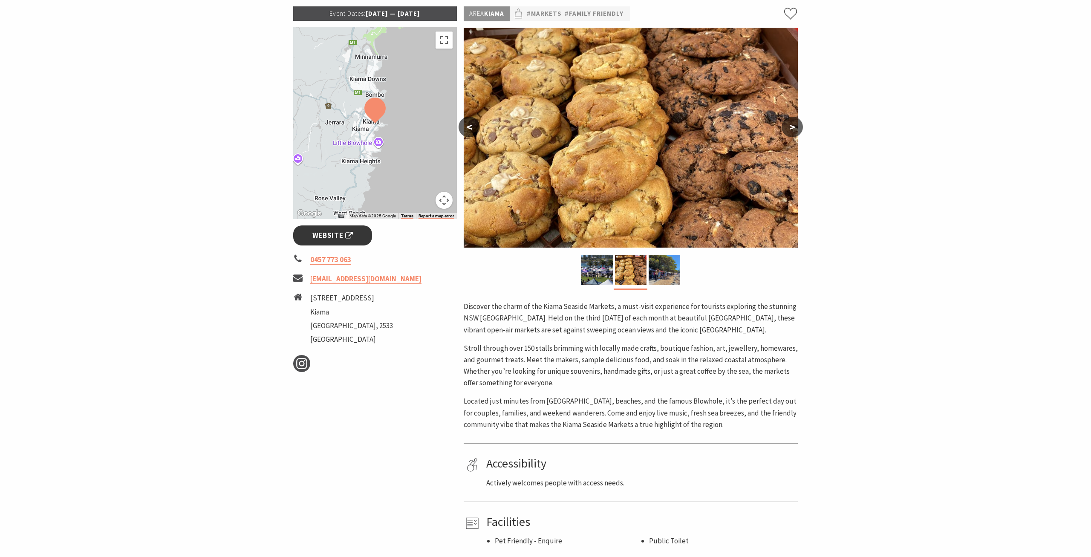  Describe the element at coordinates (477, 13) in the screenshot. I see `span: Area` at that location.